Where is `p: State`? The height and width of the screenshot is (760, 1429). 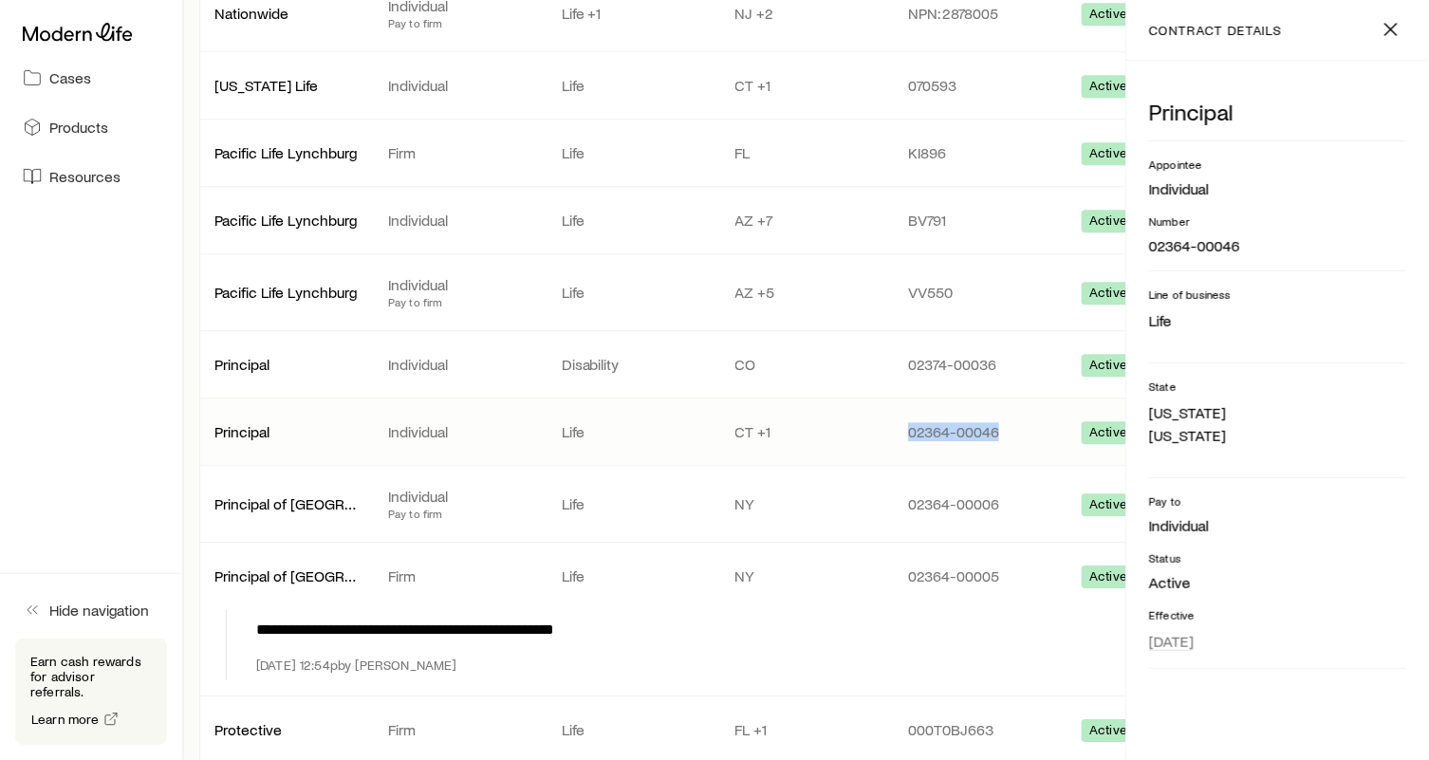
p: State is located at coordinates (1277, 386).